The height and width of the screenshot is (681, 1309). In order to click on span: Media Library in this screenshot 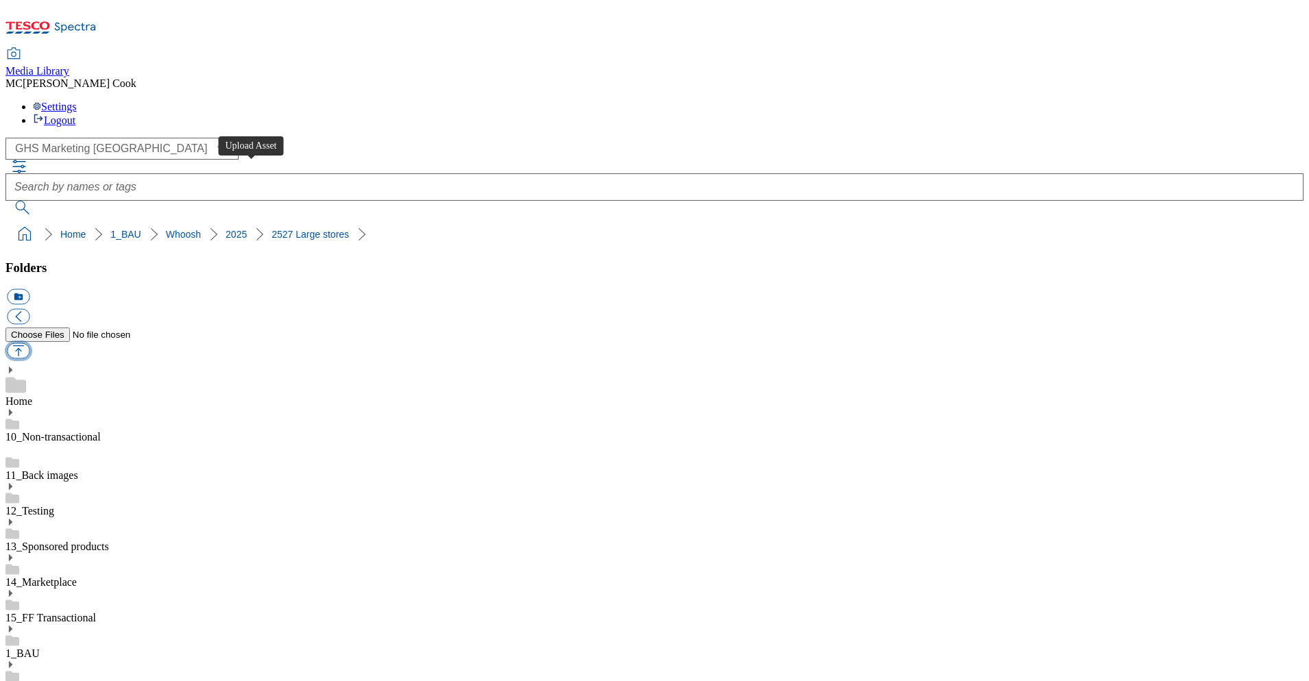, I will do `click(37, 71)`.